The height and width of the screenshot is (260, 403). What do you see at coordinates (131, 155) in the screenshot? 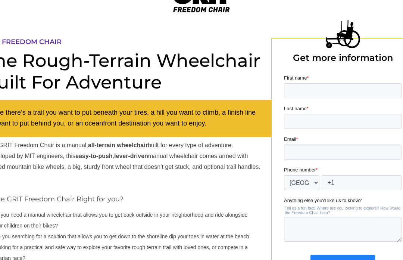
I see `strong: lever-driven` at bounding box center [131, 155].